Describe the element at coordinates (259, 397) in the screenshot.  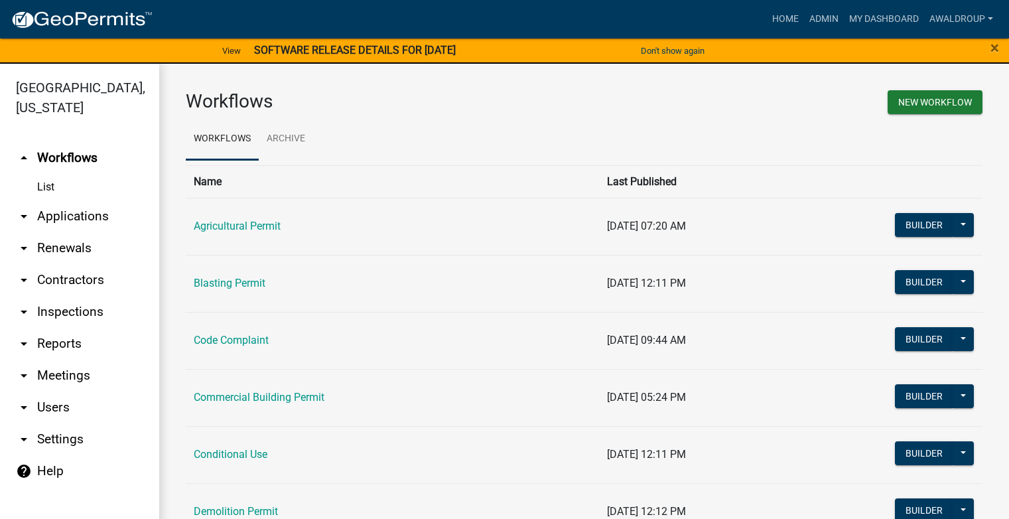
I see `a: Commercial Building Permit` at that location.